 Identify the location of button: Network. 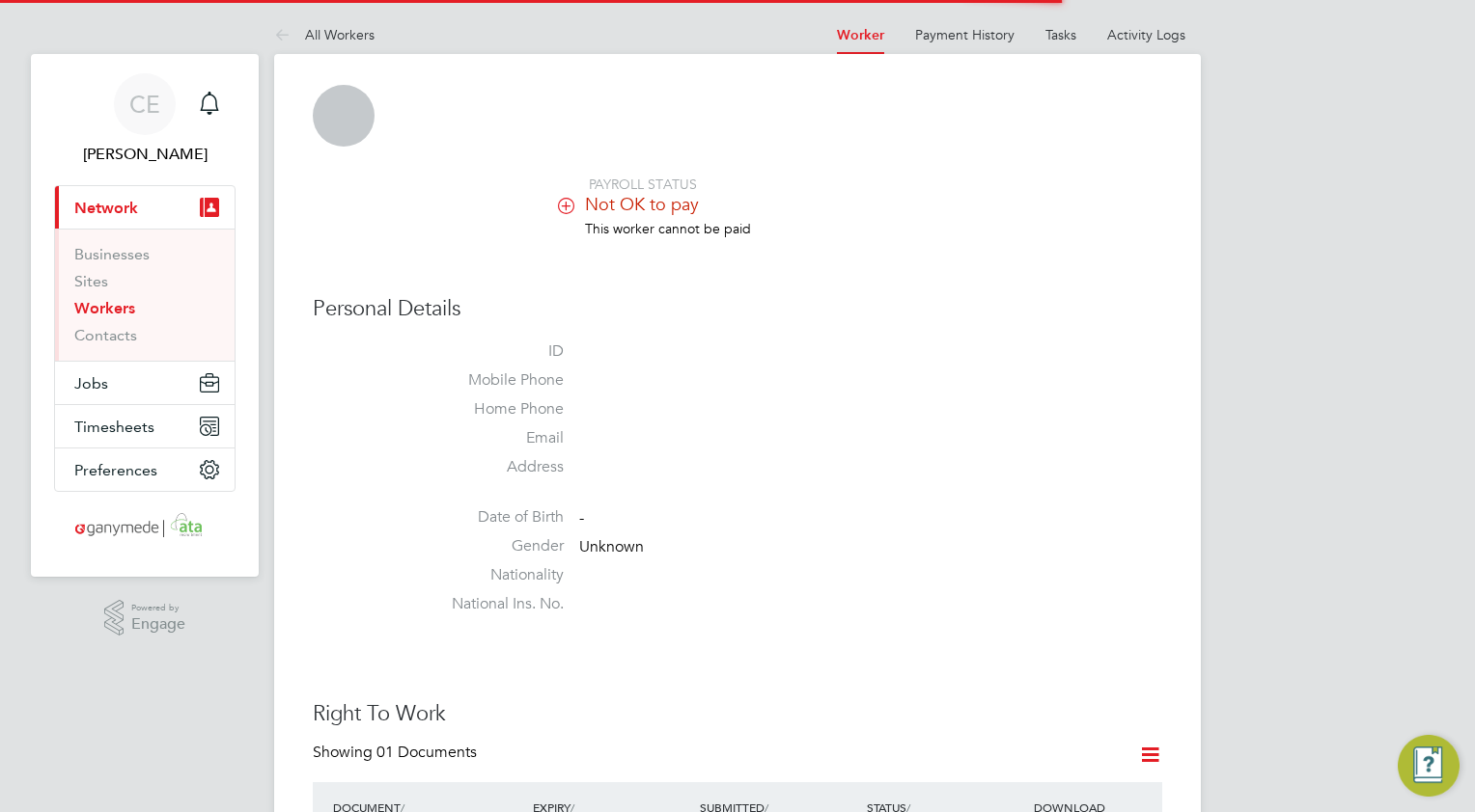
(145, 207).